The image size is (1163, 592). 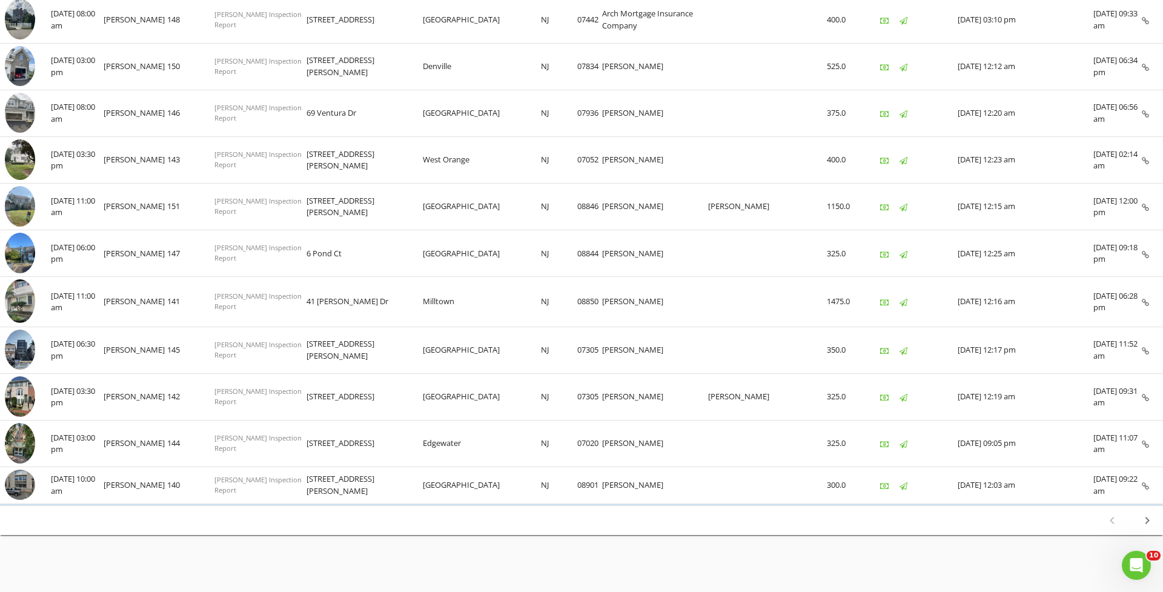 What do you see at coordinates (590, 207) in the screenshot?
I see `td: 08846` at bounding box center [590, 207].